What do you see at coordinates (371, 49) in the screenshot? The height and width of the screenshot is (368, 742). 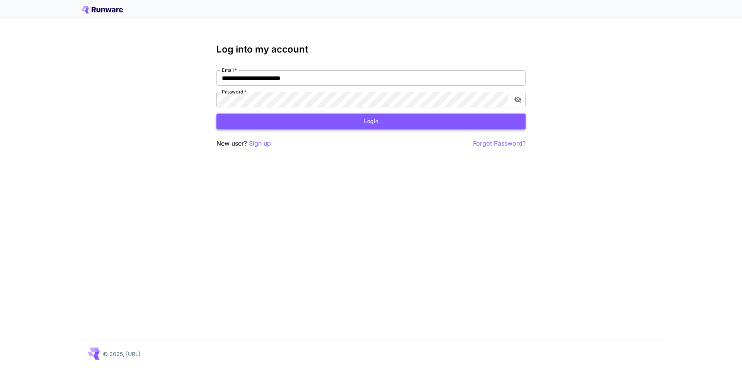 I see `h3: Log into my account` at bounding box center [371, 49].